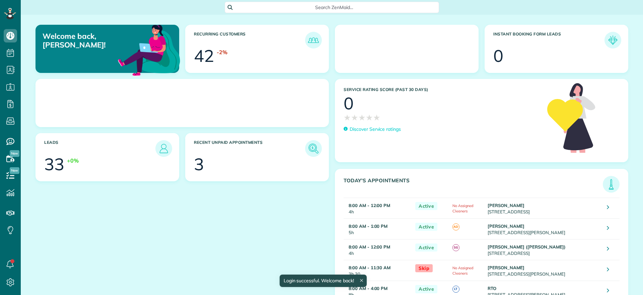 This screenshot has height=295, width=643. I want to click on a: Discover Service ratings, so click(372, 129).